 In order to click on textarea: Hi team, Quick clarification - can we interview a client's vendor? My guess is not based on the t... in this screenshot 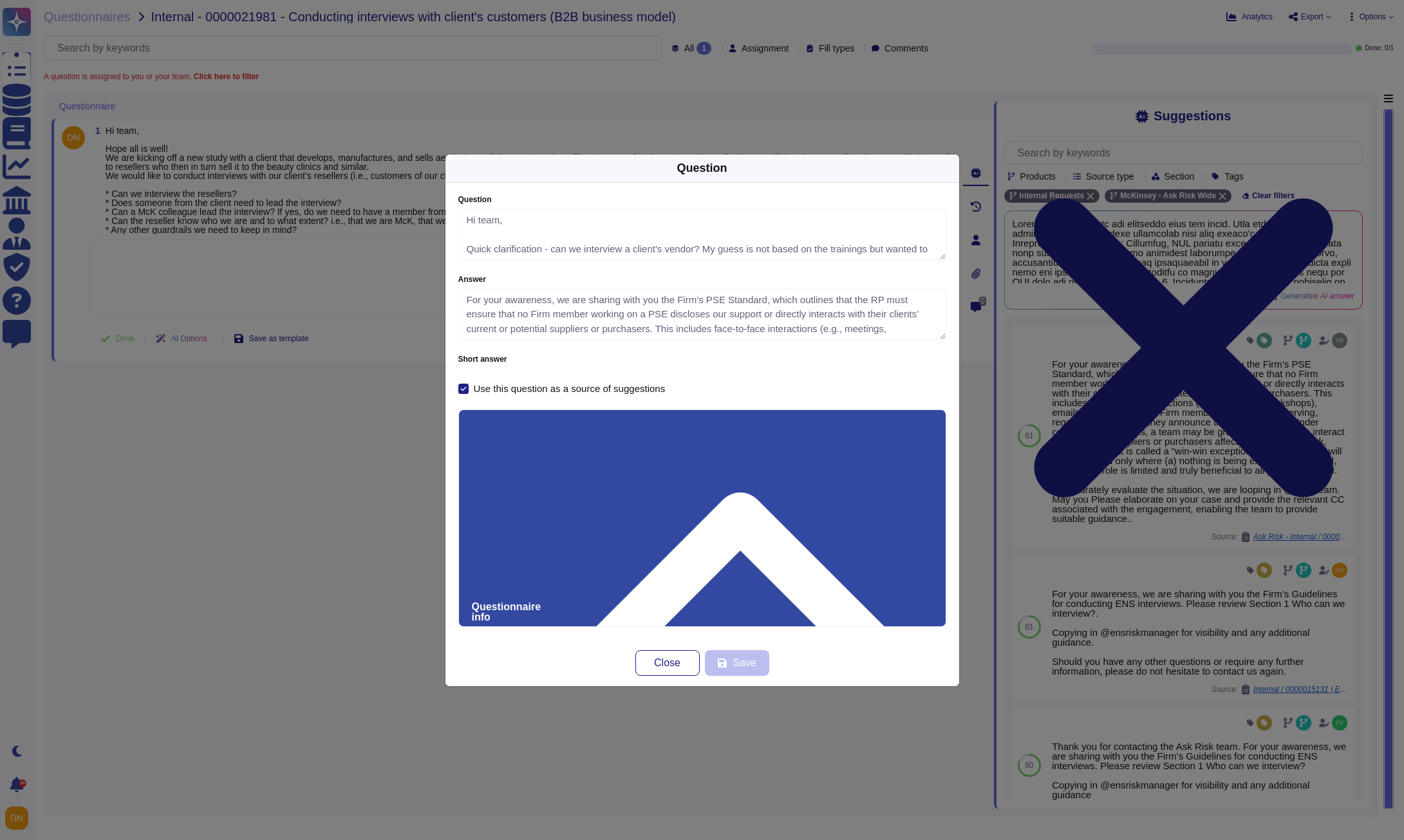, I will do `click(702, 234)`.